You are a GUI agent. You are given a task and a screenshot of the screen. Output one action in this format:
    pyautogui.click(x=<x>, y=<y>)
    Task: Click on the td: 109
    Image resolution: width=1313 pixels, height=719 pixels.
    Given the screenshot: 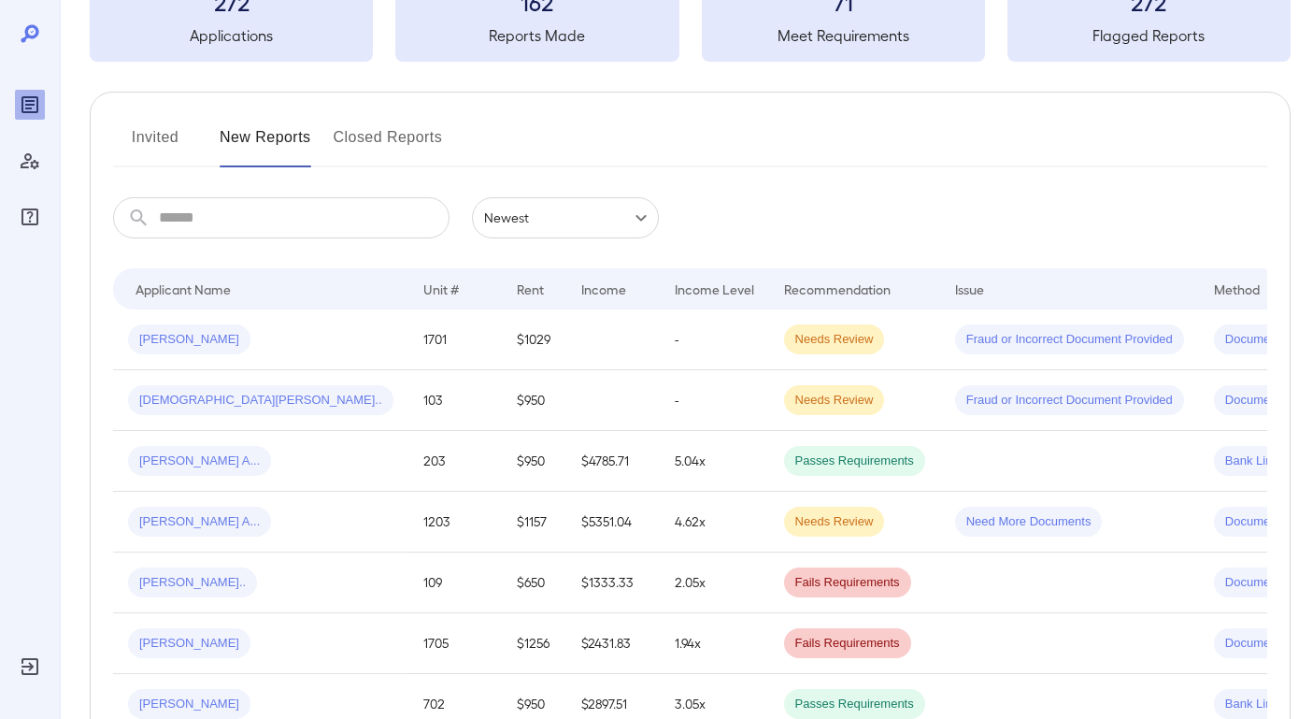 What is the action you would take?
    pyautogui.click(x=455, y=582)
    